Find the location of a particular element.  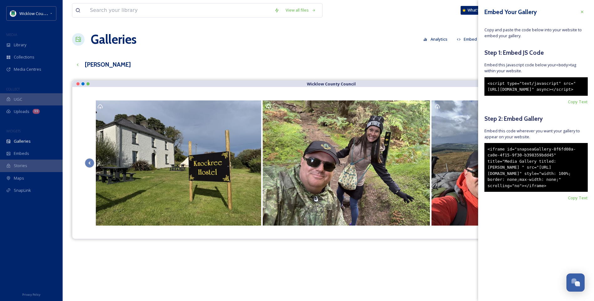

h1: Galleries is located at coordinates (114, 39).